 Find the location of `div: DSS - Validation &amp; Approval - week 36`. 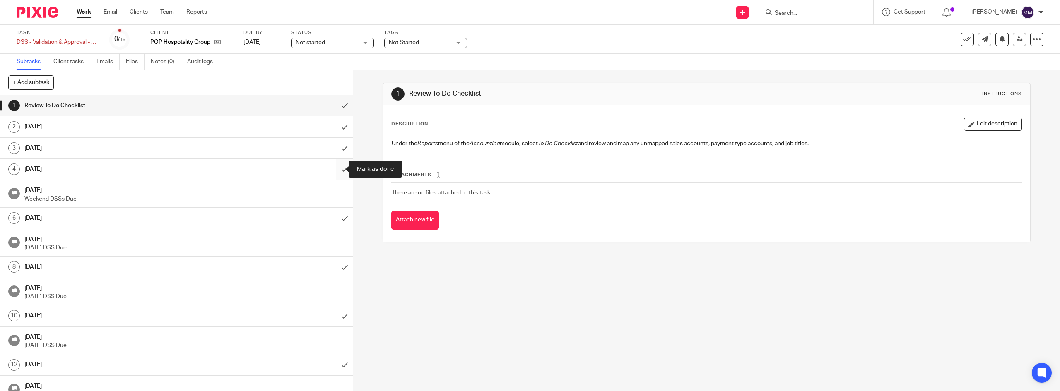

div: DSS - Validation &amp; Approval - week 36 is located at coordinates (58, 42).